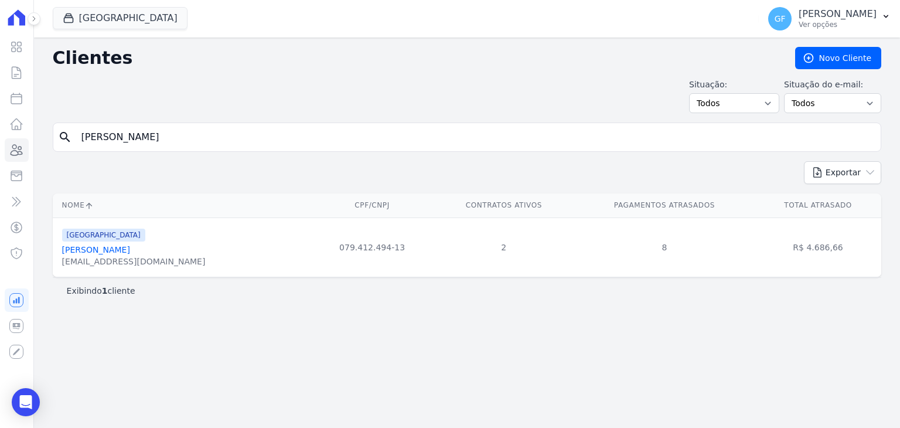 This screenshot has height=428, width=900. I want to click on div: Open Intercom Messenger, so click(26, 402).